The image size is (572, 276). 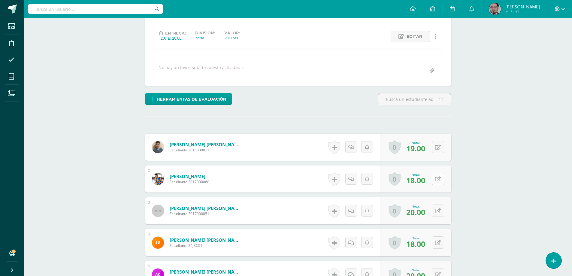 What do you see at coordinates (414, 99) in the screenshot?
I see `input: Busca un estudiante aquí...` at bounding box center [414, 99].